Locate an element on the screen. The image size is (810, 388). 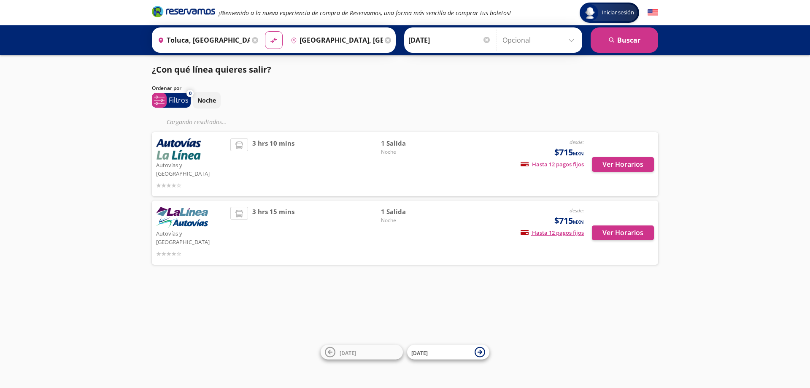
span: 3 hrs 15 mins is located at coordinates (274, 233).